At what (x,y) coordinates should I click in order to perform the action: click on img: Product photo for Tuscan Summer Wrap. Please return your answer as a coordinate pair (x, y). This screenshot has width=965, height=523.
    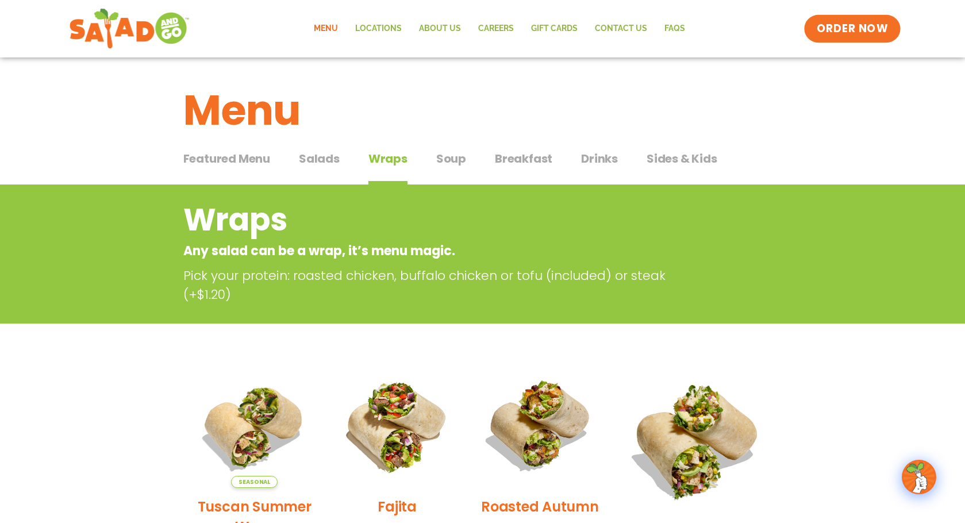
    Looking at the image, I should click on (255, 425).